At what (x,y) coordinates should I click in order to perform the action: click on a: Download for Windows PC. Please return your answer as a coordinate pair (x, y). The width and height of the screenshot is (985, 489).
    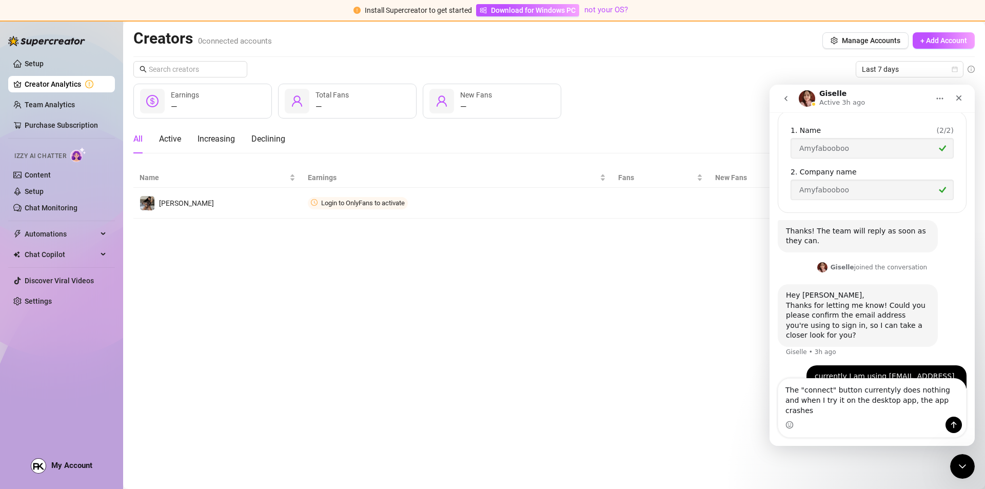
    Looking at the image, I should click on (528, 10).